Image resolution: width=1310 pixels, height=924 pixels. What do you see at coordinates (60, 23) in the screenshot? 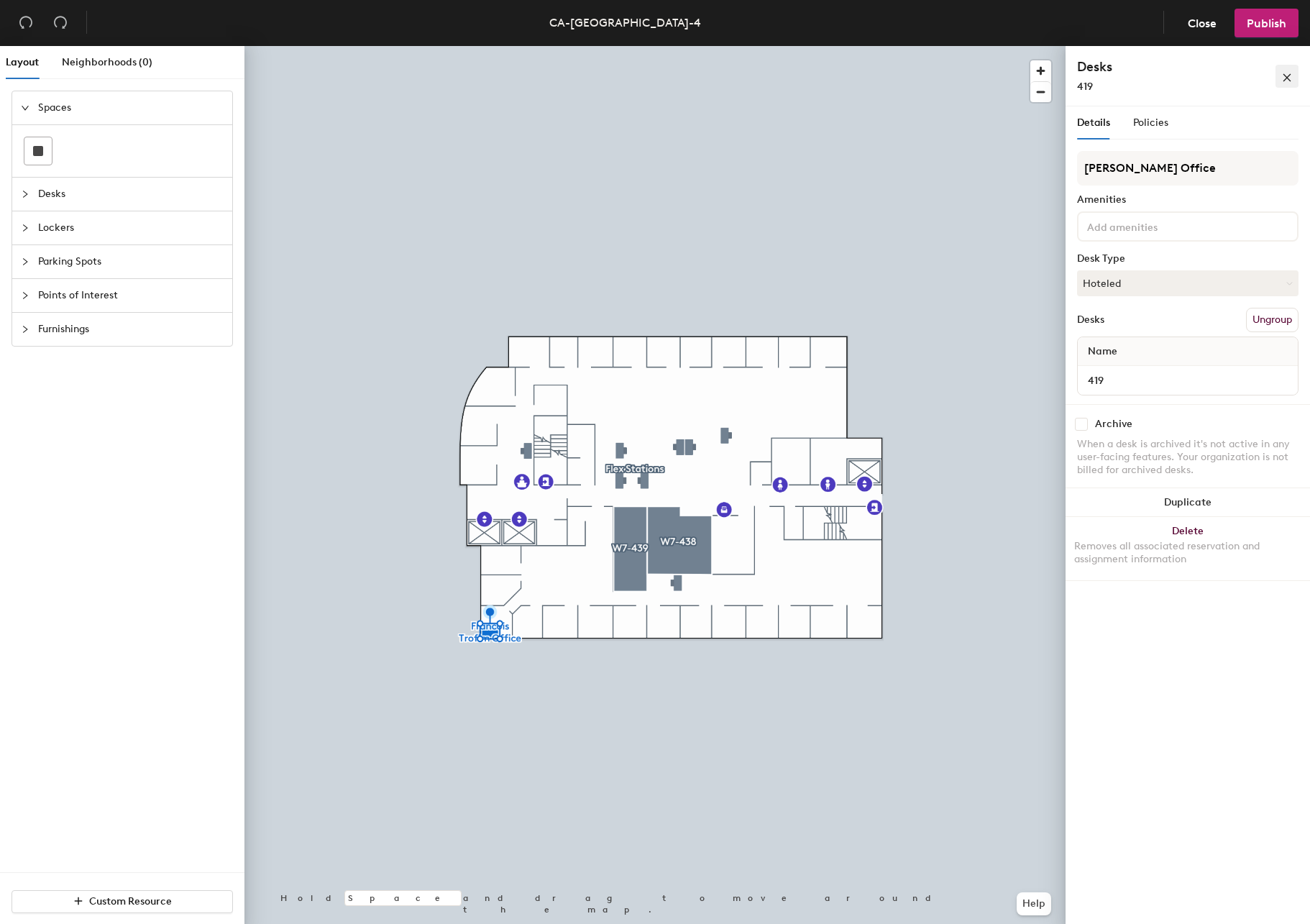
I see `button: Redo (⌘ + ⇧ + Z)` at bounding box center [60, 23].